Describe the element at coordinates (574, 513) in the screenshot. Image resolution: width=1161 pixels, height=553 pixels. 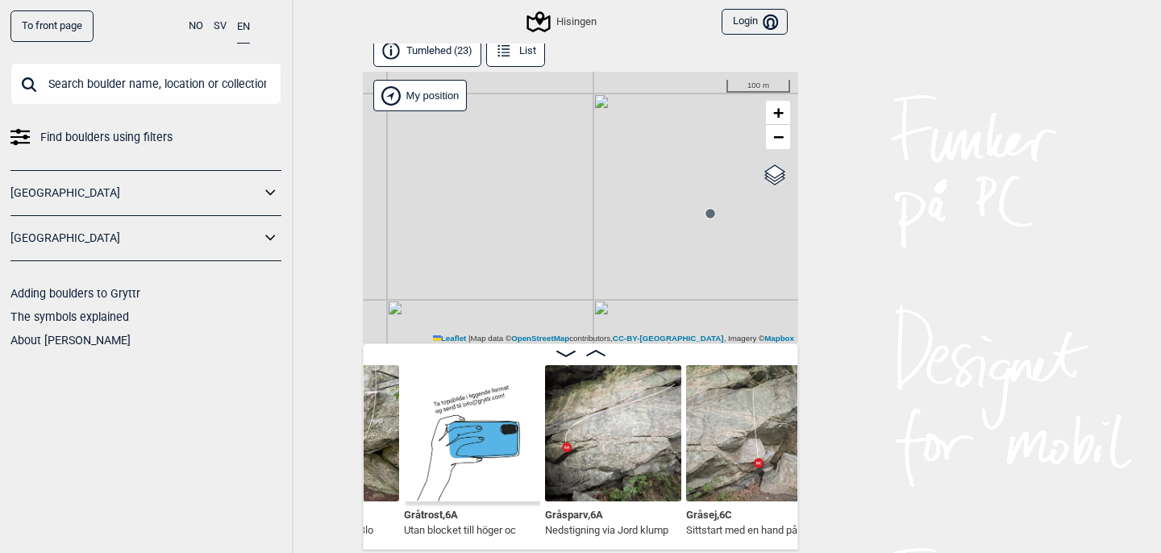
I see `span: Gråsparv , 6A` at that location.